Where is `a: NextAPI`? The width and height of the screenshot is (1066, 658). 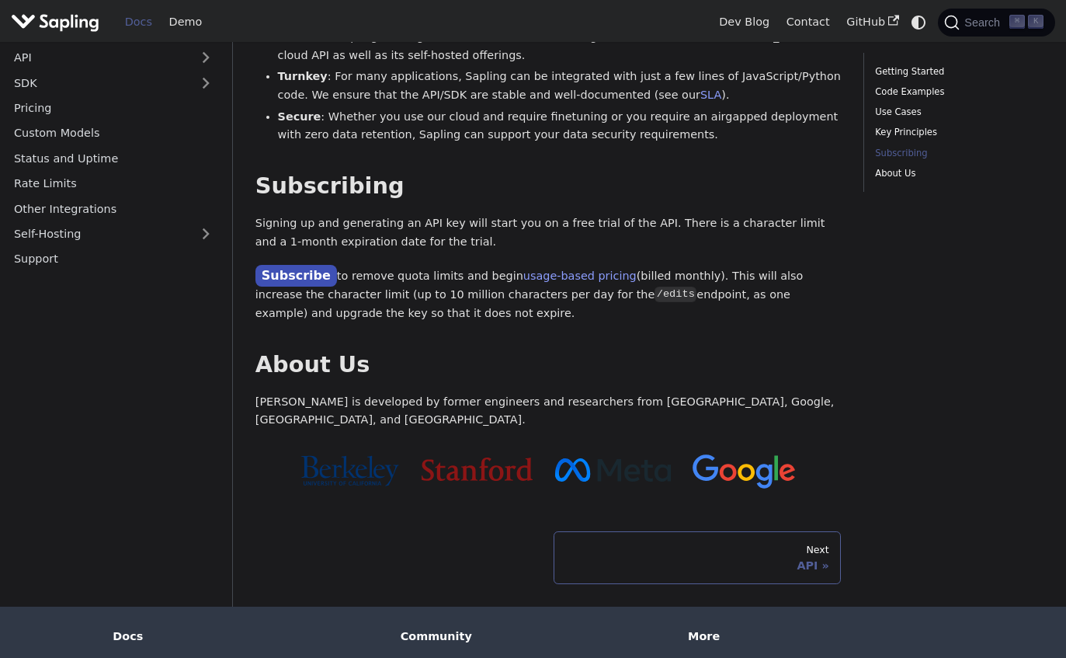
a: NextAPI is located at coordinates (697, 557).